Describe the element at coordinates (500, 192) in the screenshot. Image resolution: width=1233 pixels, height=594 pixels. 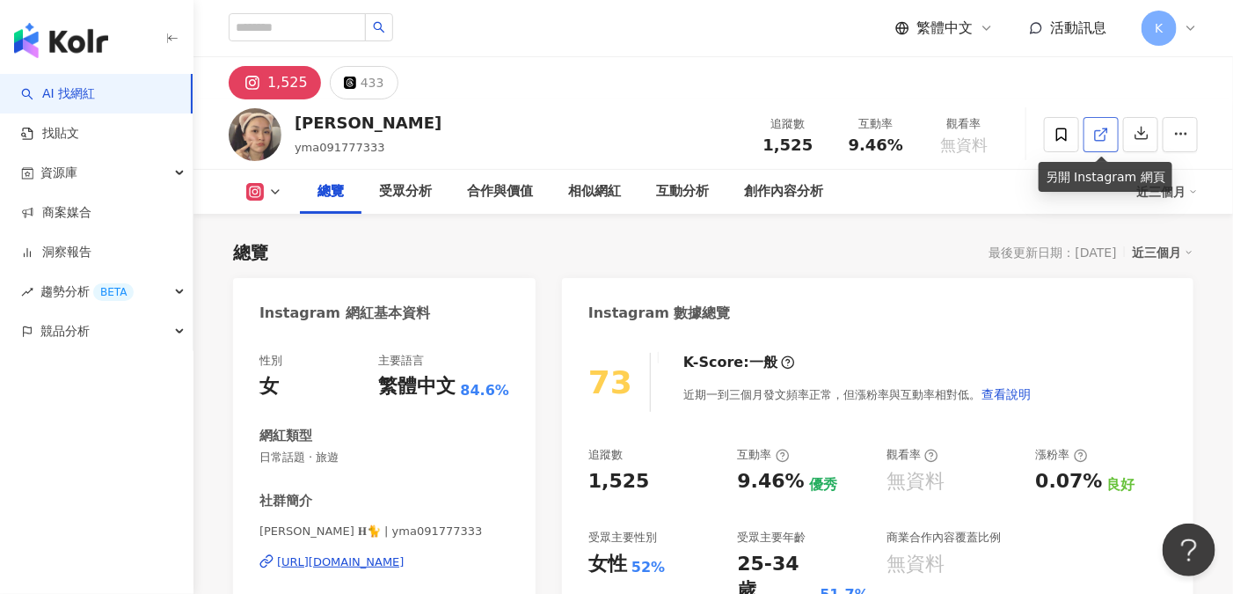
I see `div: 合作與價值` at that location.